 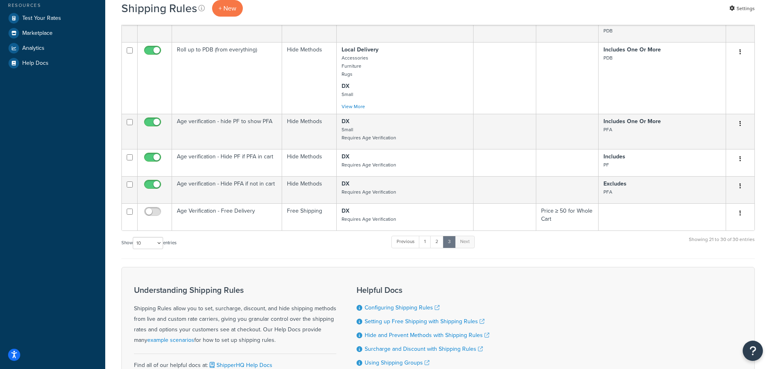 What do you see at coordinates (235, 315) in the screenshot?
I see `div: Shipping Rules allow you to set, surcharge, discount, and hide shipping methods from live and cus...` at bounding box center [235, 315].